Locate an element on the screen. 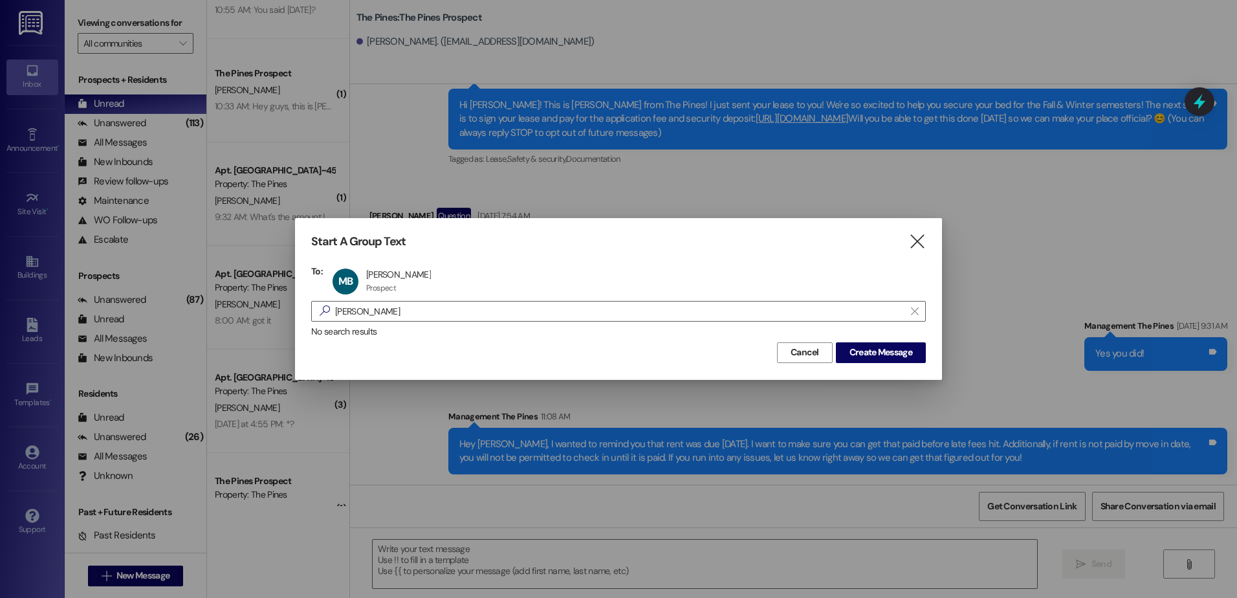 Image resolution: width=1237 pixels, height=598 pixels. button: Clear text is located at coordinates (915, 311).